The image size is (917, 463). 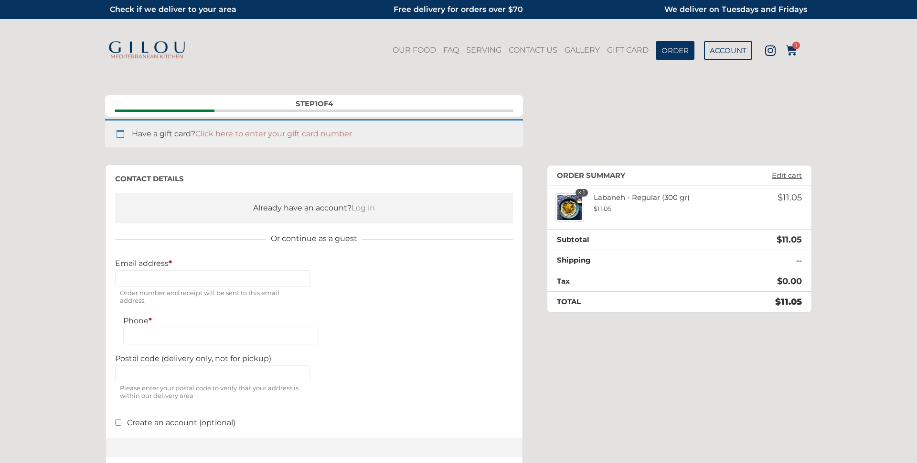 I want to click on h2: We deliver on Tuesdays and Fridays, so click(x=694, y=10).